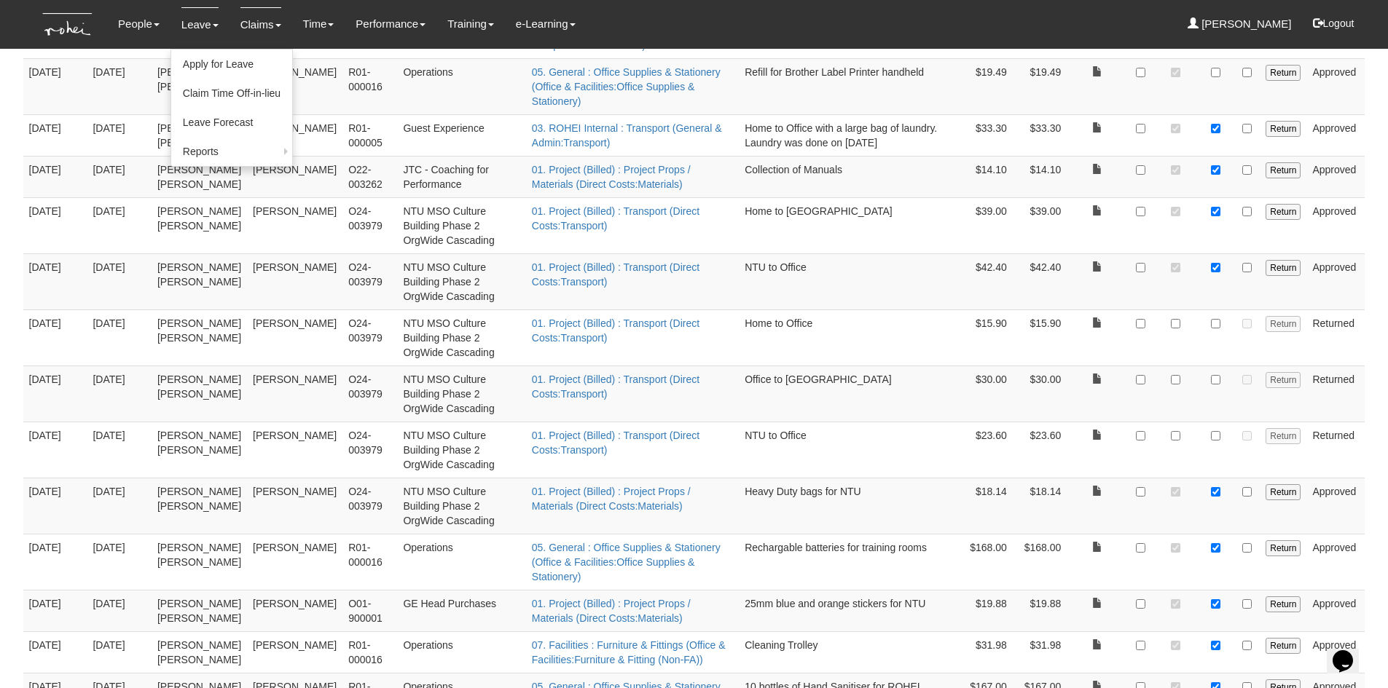  What do you see at coordinates (1333, 23) in the screenshot?
I see `button: Logout` at bounding box center [1333, 23].